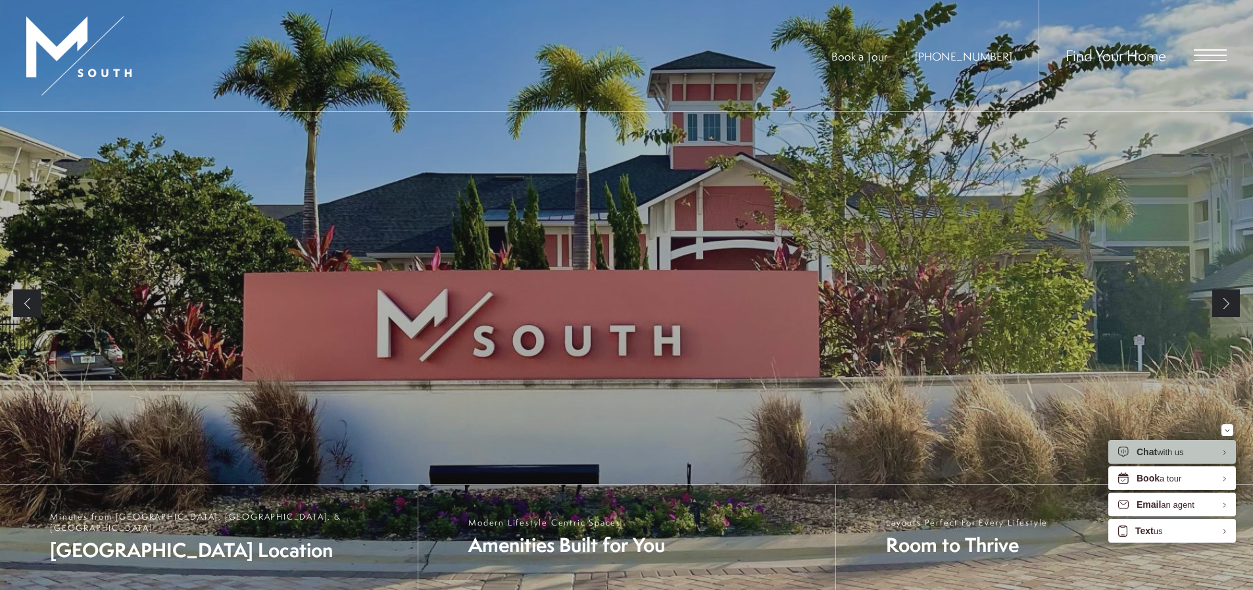 This screenshot has height=590, width=1253. I want to click on span: Find Your Home, so click(1116, 55).